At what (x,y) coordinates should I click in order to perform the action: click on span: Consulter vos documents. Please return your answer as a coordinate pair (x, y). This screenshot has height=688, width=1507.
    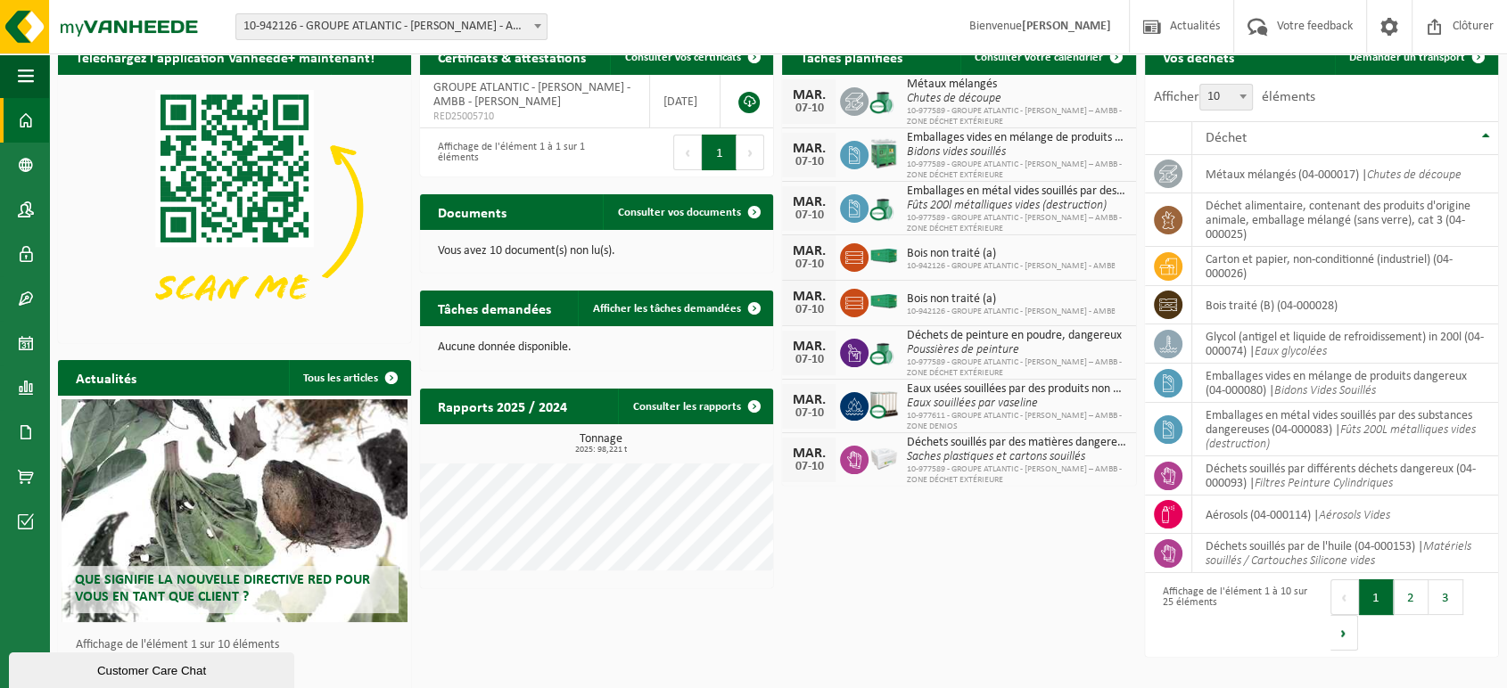
    Looking at the image, I should click on (678, 212).